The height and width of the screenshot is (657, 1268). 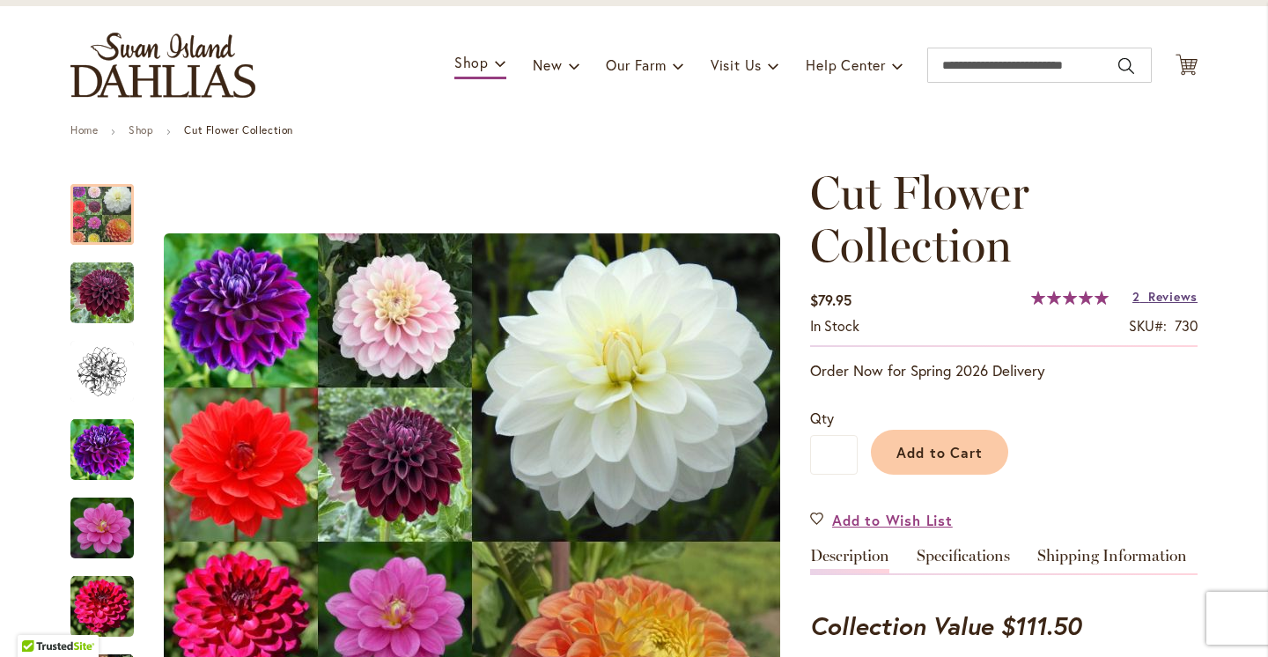 What do you see at coordinates (163, 65) in the screenshot?
I see `a: store logo` at bounding box center [163, 65].